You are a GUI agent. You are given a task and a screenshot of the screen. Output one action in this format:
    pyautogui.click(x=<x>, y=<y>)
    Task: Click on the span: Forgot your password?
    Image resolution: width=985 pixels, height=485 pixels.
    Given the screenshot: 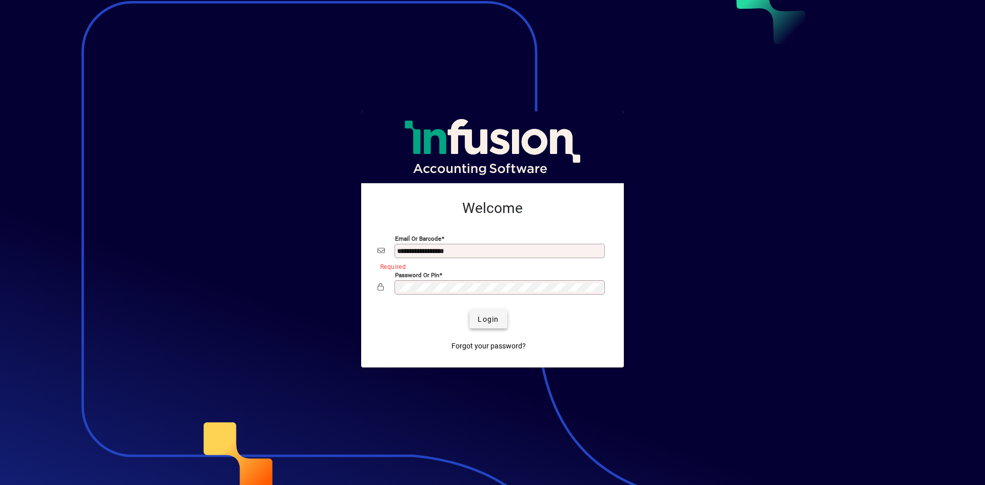 What is the action you would take?
    pyautogui.click(x=488, y=346)
    